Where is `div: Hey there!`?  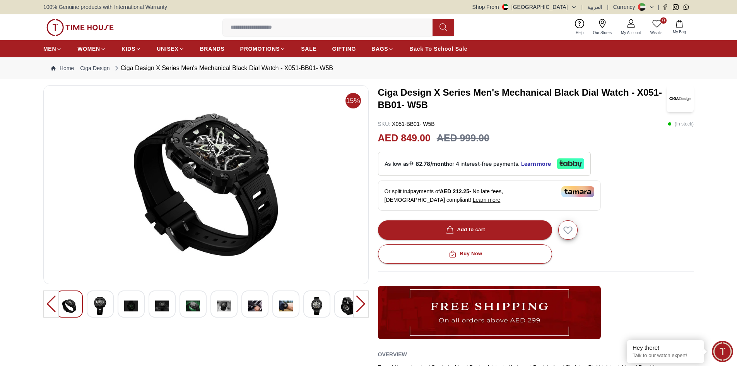
div: Hey there! is located at coordinates (666, 348).